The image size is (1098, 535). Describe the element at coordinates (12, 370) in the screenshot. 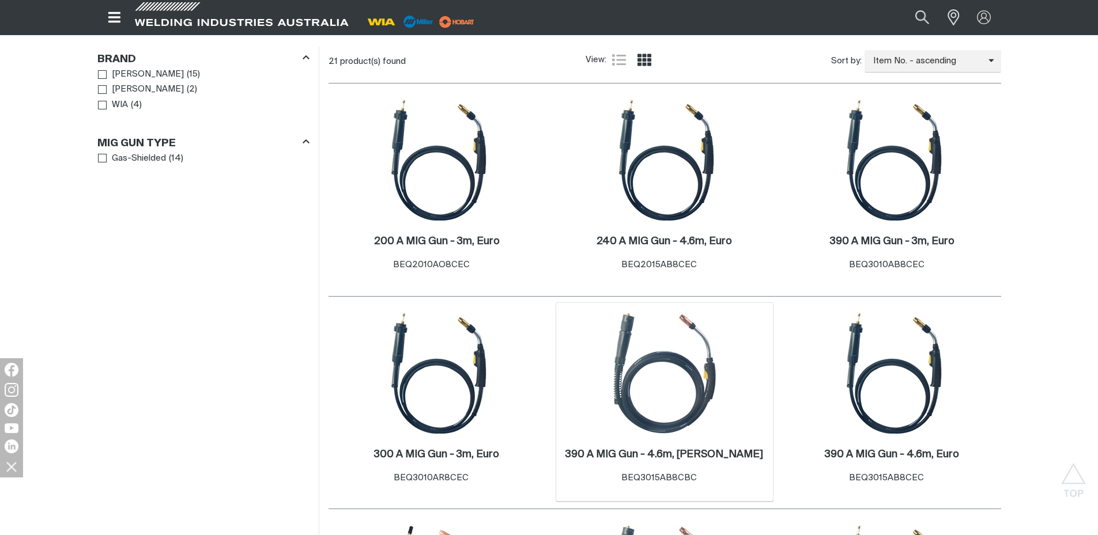

I see `img: Facebook` at that location.